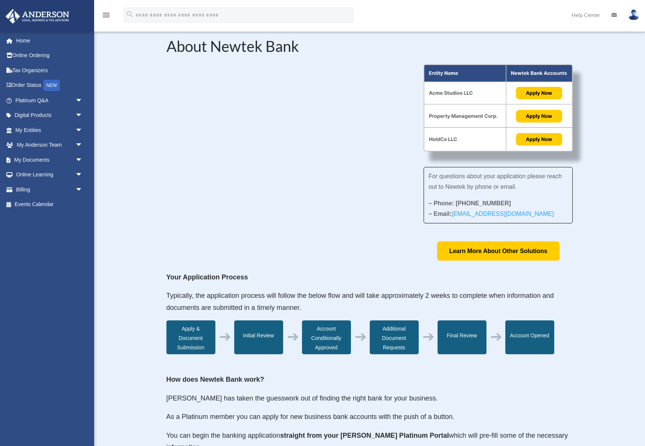  I want to click on img: User Pic, so click(634, 15).